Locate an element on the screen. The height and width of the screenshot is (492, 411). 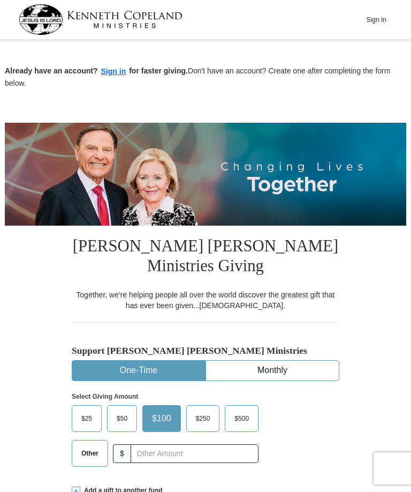
div: Together, we're helping people all over the world discover the greatest gift that has ever been g... is located at coordinates (206, 300).